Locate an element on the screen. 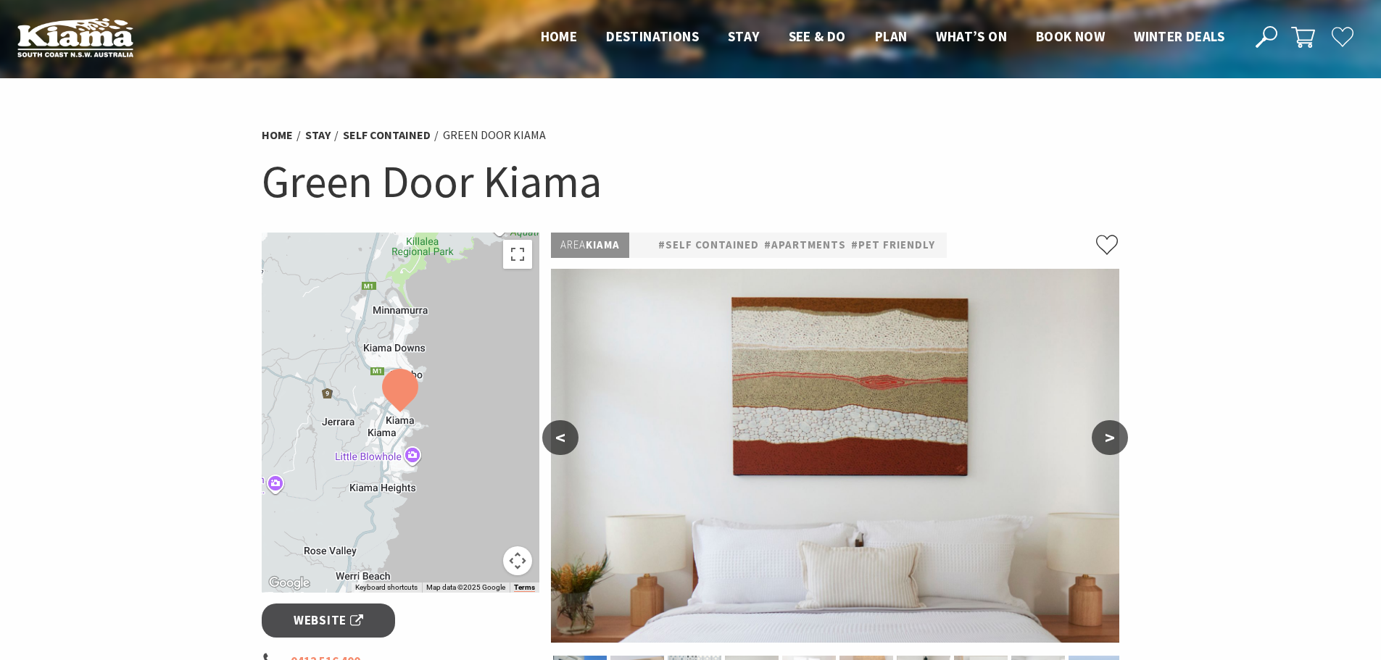  button: Toggle fullscreen view is located at coordinates (518, 254).